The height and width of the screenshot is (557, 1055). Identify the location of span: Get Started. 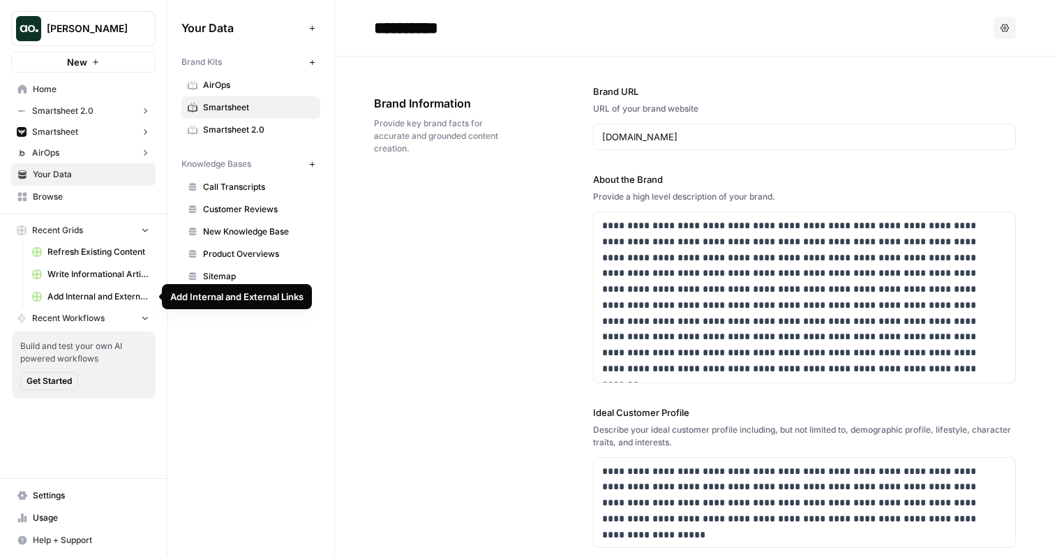
(49, 381).